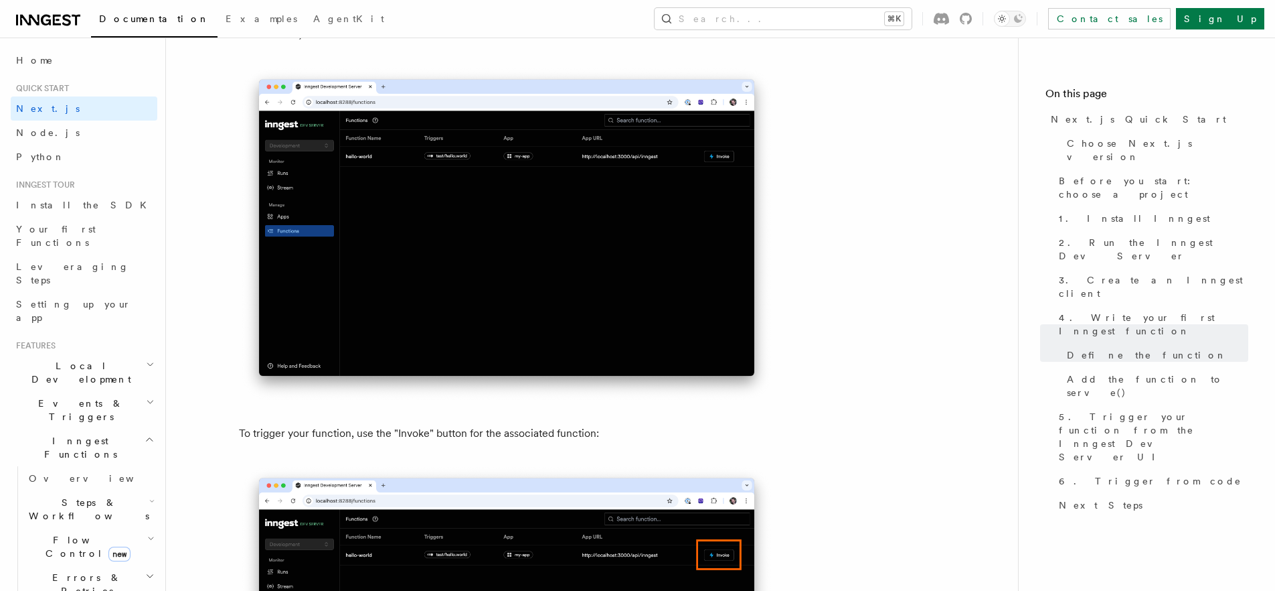  Describe the element at coordinates (349, 19) in the screenshot. I see `span: AgentKit` at that location.